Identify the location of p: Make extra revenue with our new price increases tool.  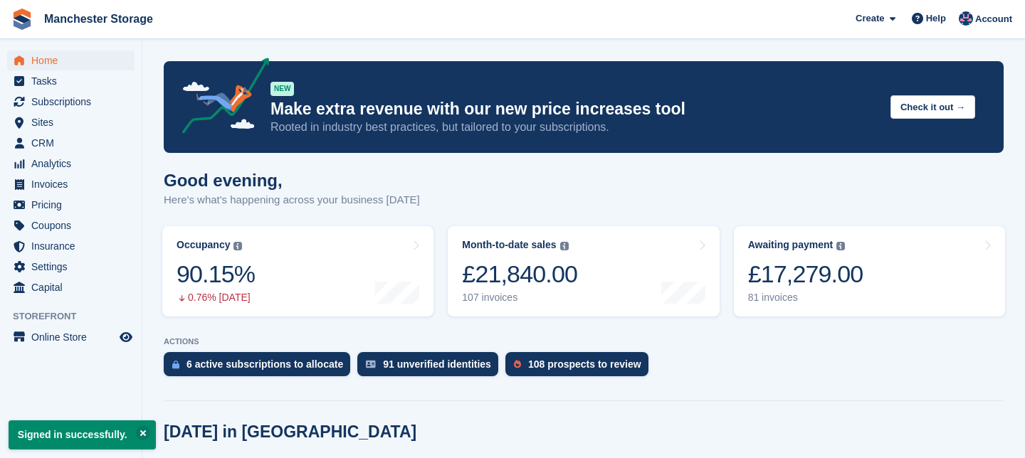
(574, 109).